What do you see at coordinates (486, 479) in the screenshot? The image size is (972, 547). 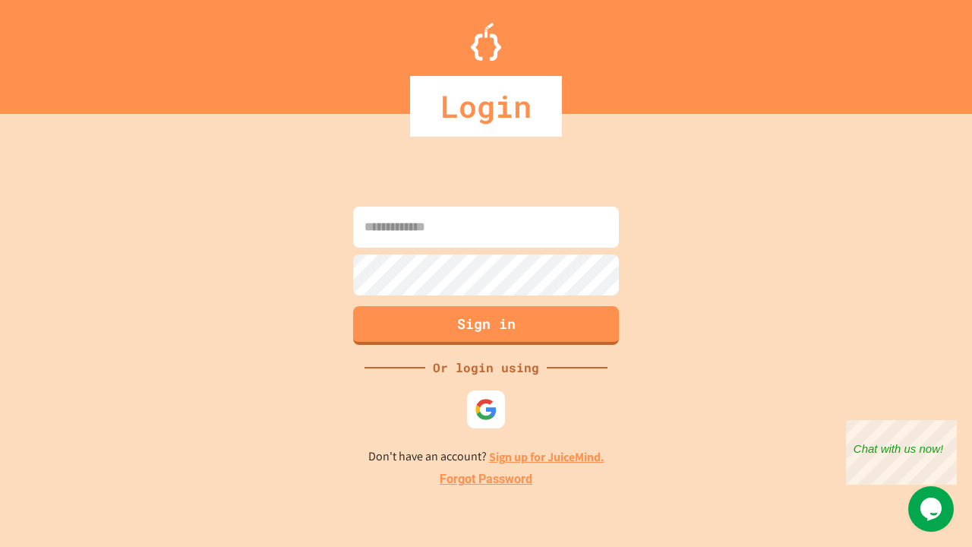 I see `a: Forgot Password` at bounding box center [486, 479].